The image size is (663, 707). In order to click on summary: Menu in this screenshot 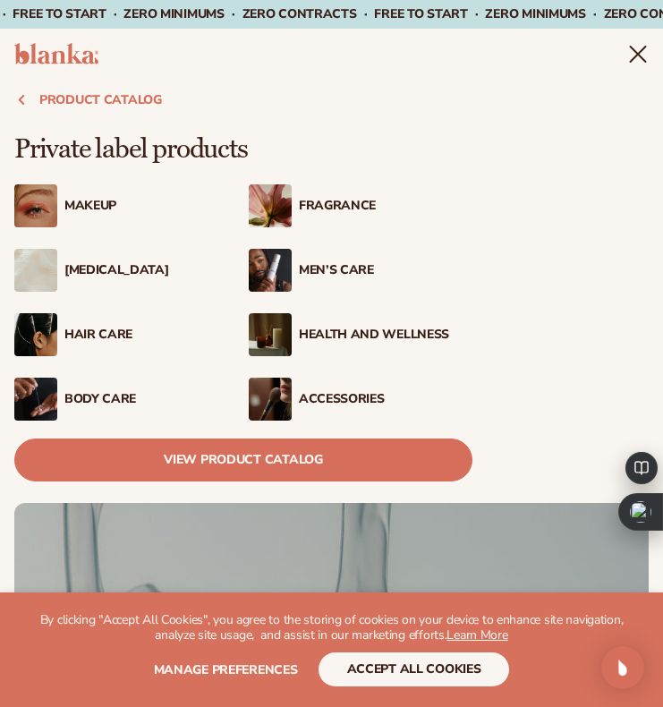, I will do `click(638, 54)`.